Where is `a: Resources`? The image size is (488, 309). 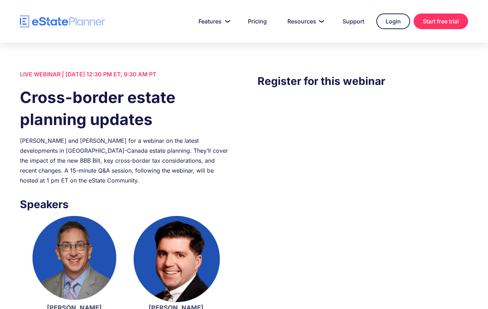
a: Resources is located at coordinates (304, 21).